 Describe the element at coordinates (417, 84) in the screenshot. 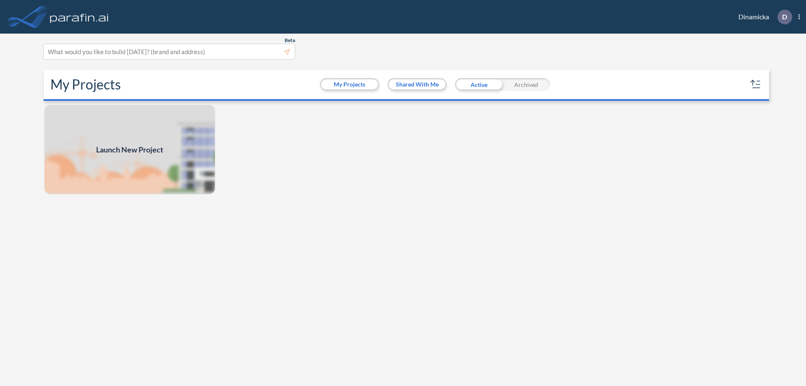

I see `button: Shared With Me` at that location.